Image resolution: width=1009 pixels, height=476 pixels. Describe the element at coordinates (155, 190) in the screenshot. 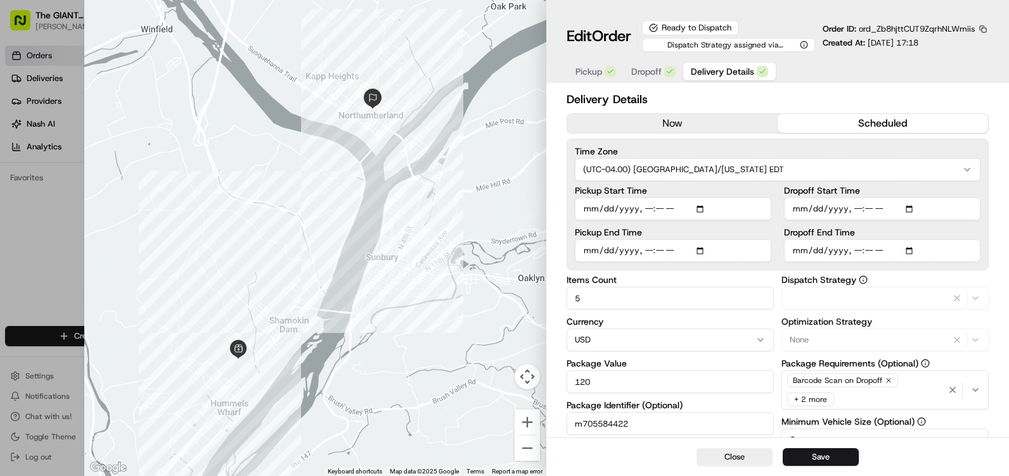

I see `a: 💻API Documentation` at that location.